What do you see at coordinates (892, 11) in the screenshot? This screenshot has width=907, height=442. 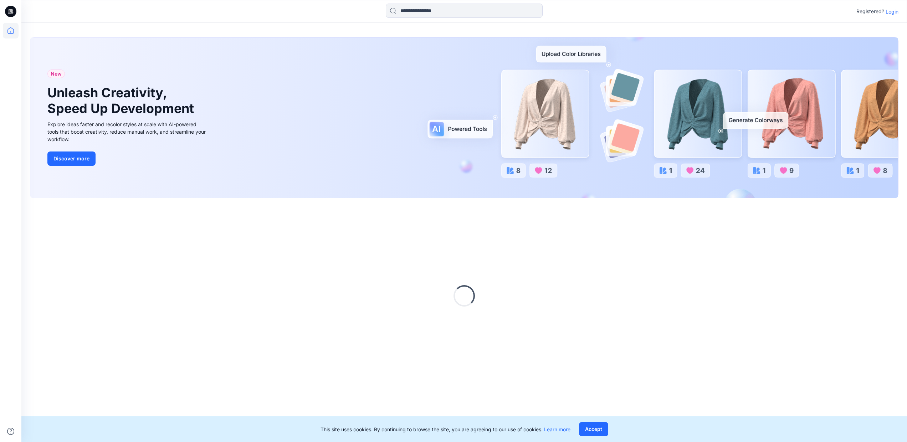 I see `p: Login` at bounding box center [892, 11].